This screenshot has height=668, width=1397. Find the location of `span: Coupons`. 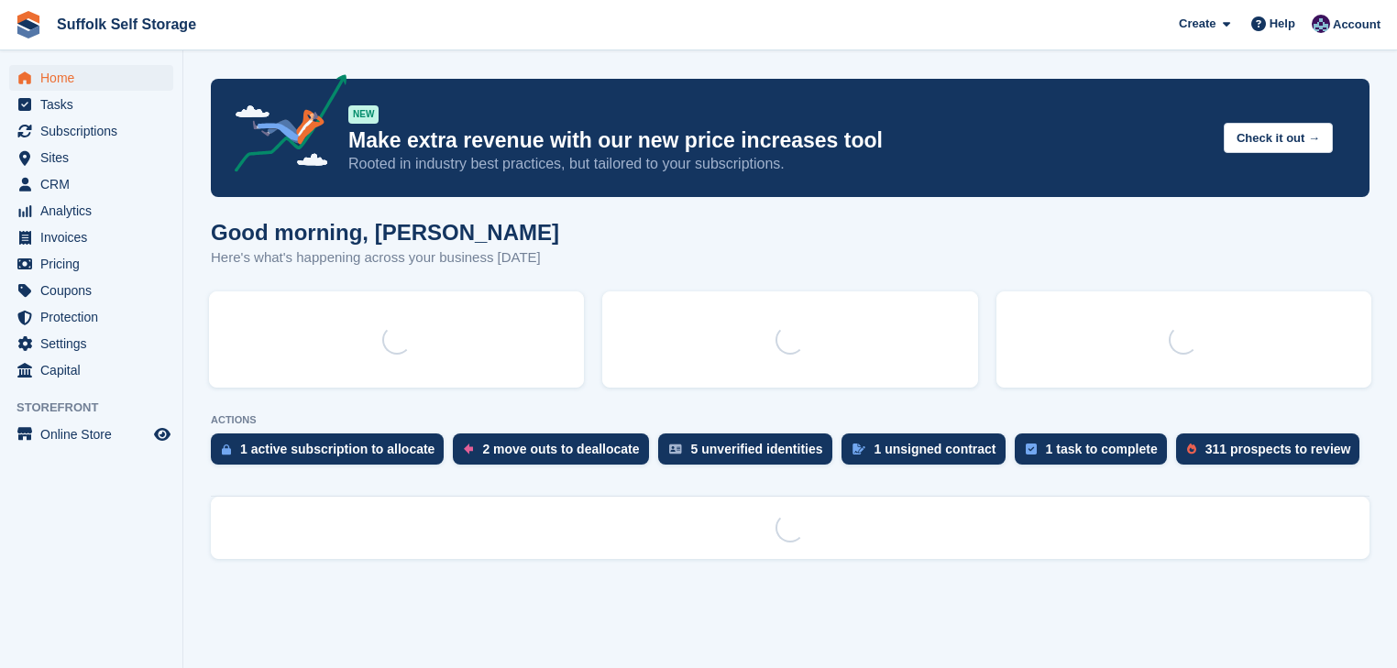

span: Coupons is located at coordinates (95, 291).